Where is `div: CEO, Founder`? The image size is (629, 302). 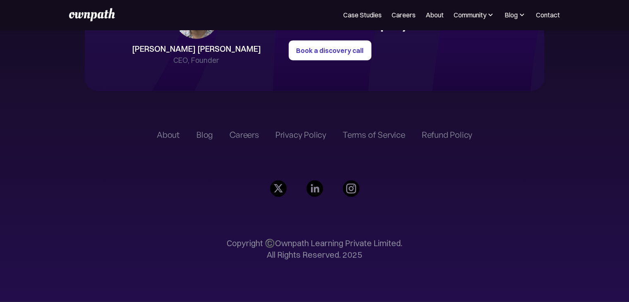 div: CEO, Founder is located at coordinates (196, 60).